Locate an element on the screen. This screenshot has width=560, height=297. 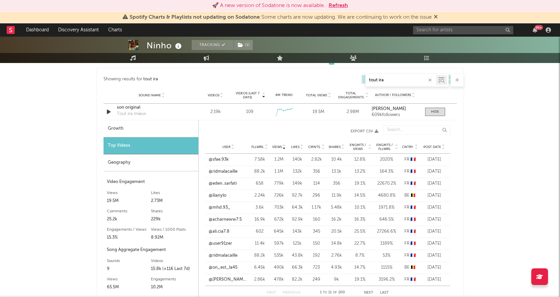
span: Sound Name is located at coordinates (150, 95).